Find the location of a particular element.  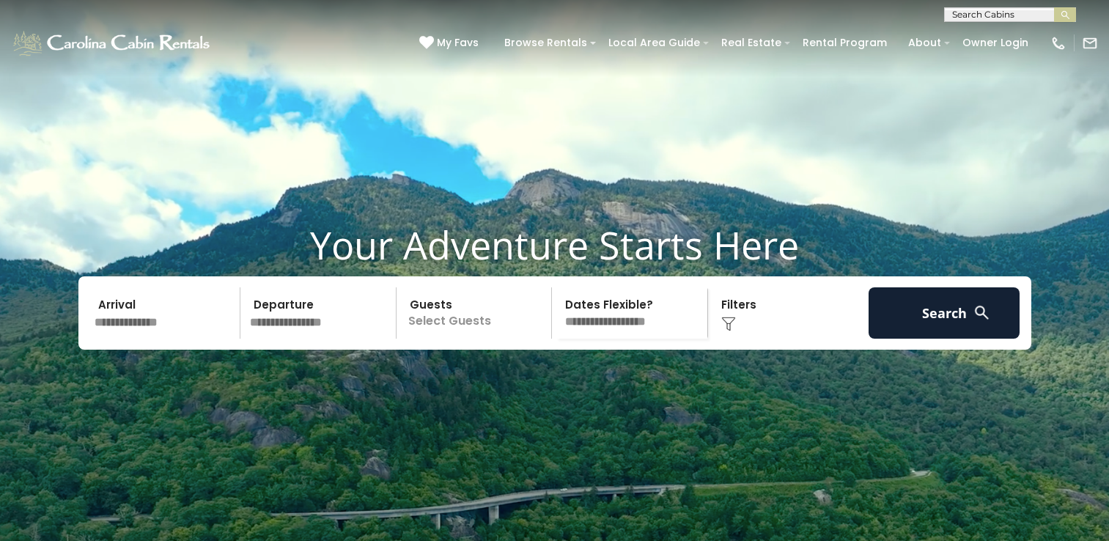

p: Select Guests is located at coordinates (476, 313).